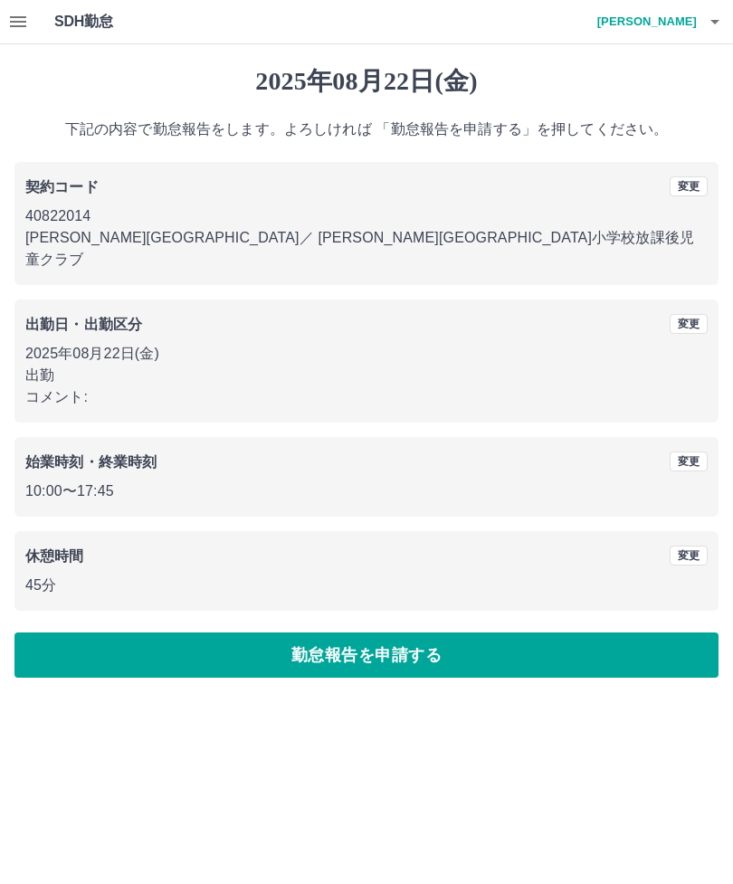 The image size is (733, 884). Describe the element at coordinates (367, 655) in the screenshot. I see `button: 勤怠報告を申請する` at that location.